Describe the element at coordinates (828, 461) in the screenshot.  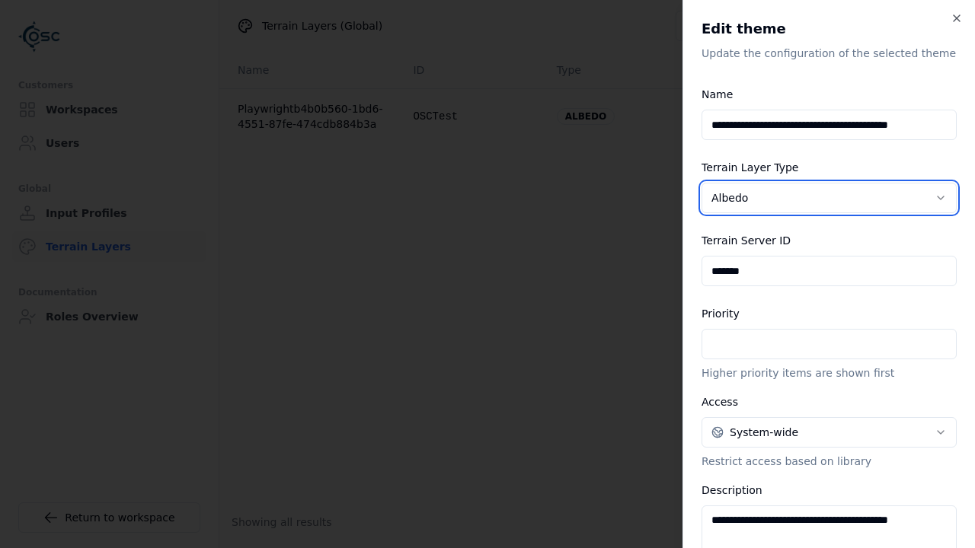
I see `p: Restrict access based on library` at that location.